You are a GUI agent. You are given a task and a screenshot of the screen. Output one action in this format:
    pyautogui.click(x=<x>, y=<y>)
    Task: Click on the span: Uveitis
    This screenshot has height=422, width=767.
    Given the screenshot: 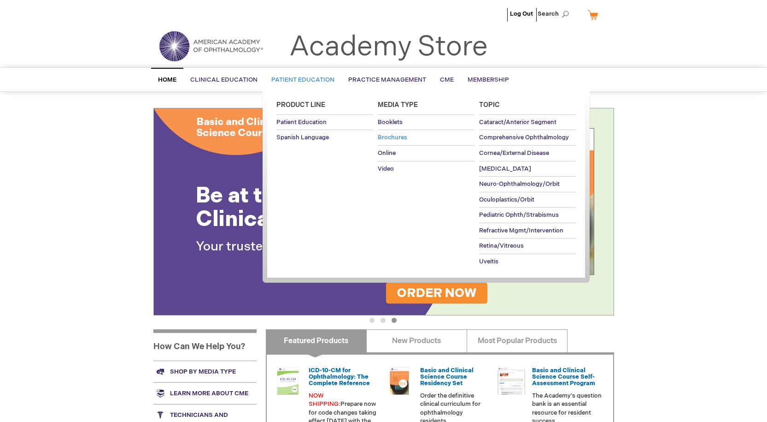 What is the action you would take?
    pyautogui.click(x=489, y=261)
    